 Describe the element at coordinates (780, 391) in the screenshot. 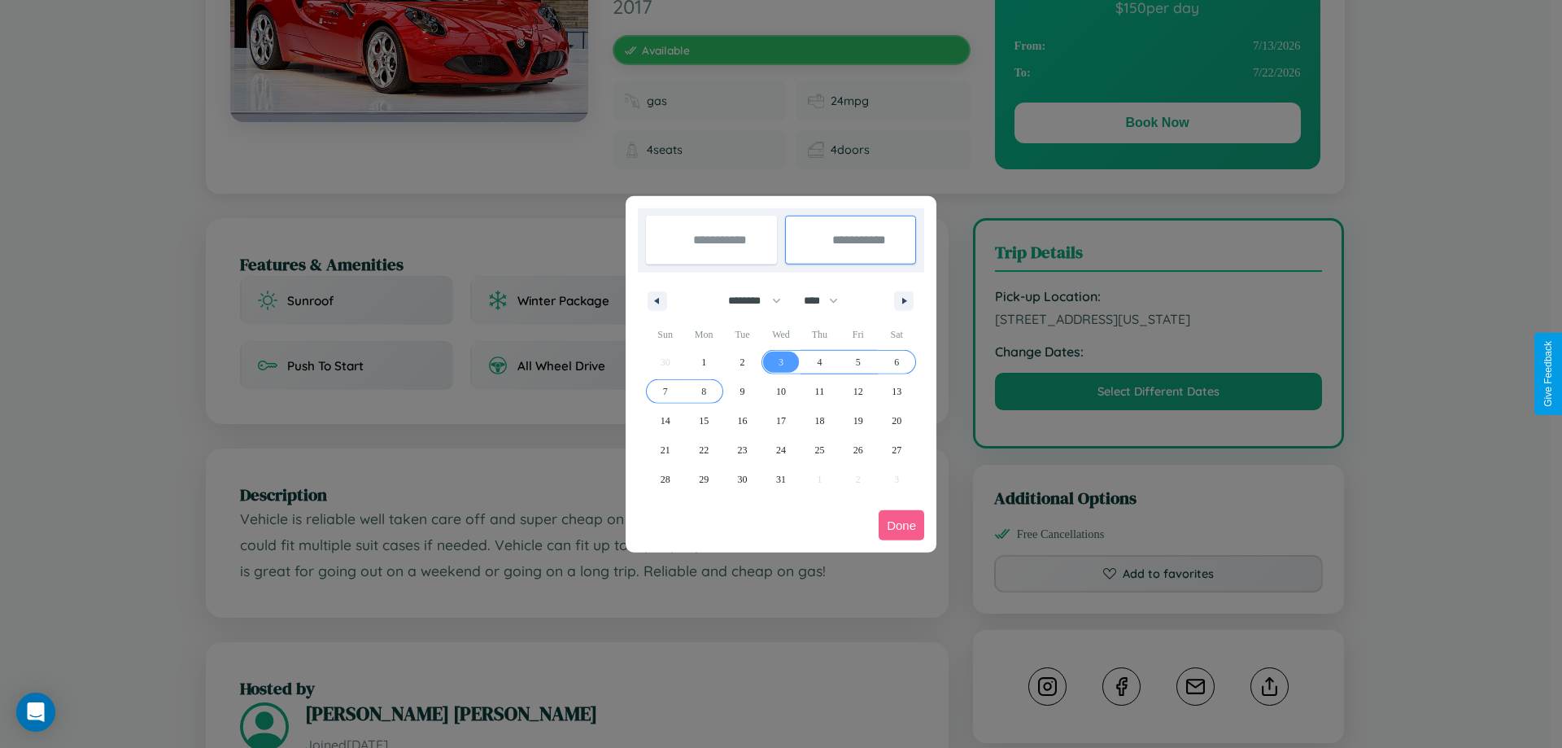

I see `button: 10` at that location.